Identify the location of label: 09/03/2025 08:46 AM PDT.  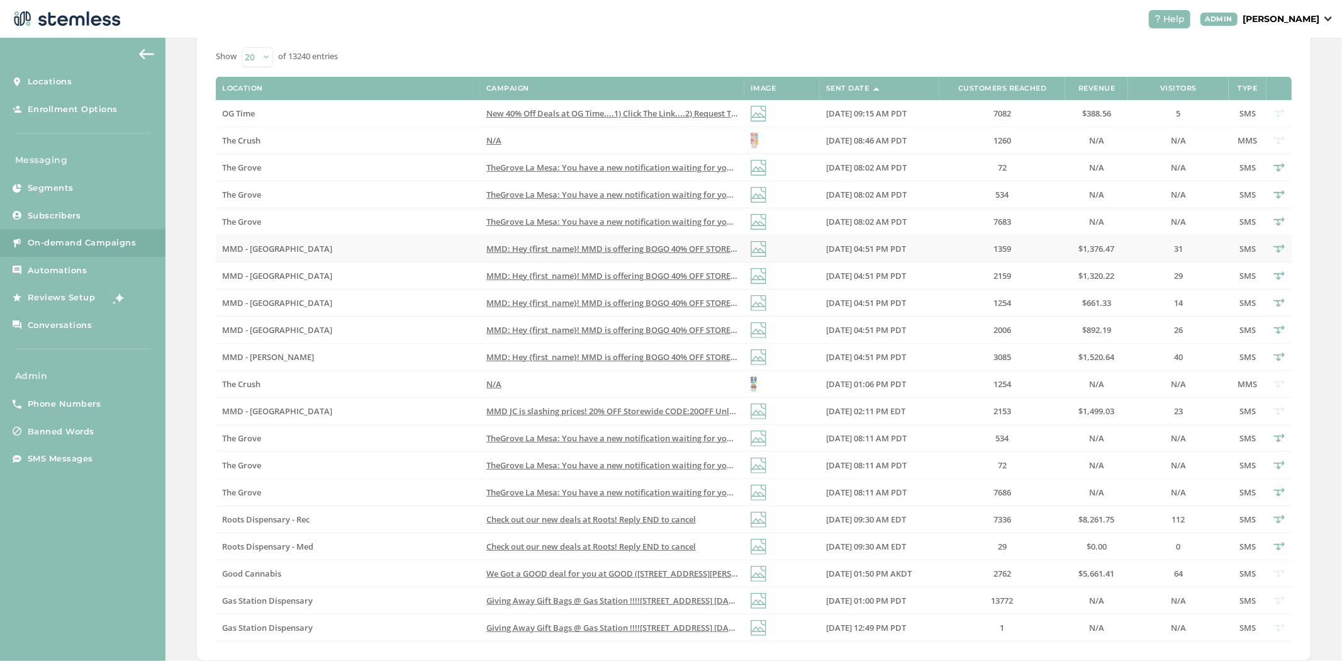
(880, 140).